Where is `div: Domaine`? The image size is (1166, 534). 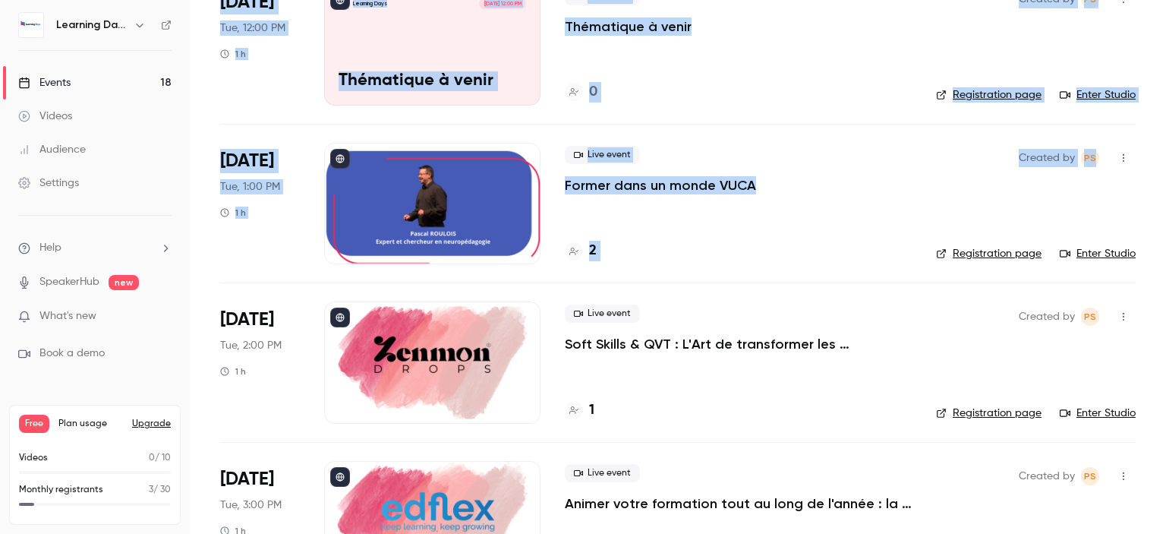
div: Domaine is located at coordinates (97, 94).